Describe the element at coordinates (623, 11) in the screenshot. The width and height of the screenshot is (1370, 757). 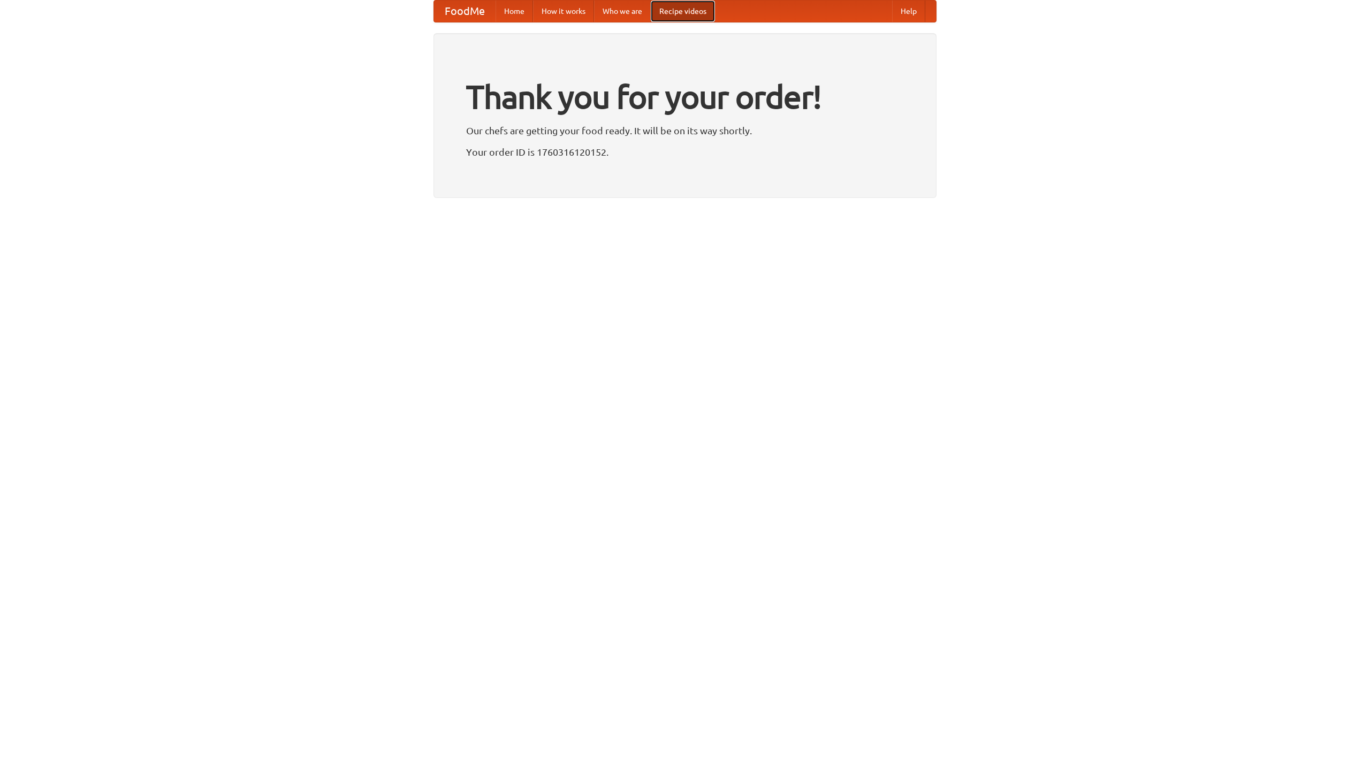
I see `a: Who we are` at that location.